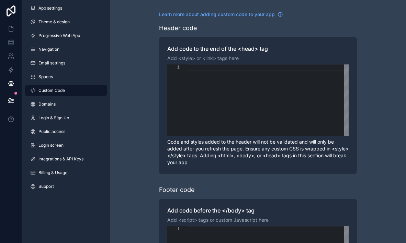  I want to click on a: Custom Code, so click(66, 91).